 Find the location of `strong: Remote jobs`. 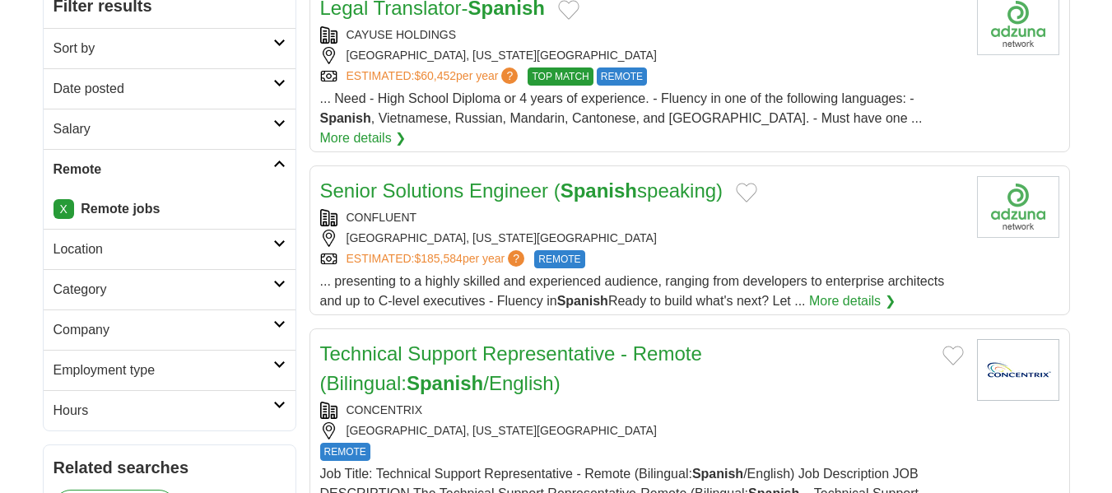

strong: Remote jobs is located at coordinates (120, 208).